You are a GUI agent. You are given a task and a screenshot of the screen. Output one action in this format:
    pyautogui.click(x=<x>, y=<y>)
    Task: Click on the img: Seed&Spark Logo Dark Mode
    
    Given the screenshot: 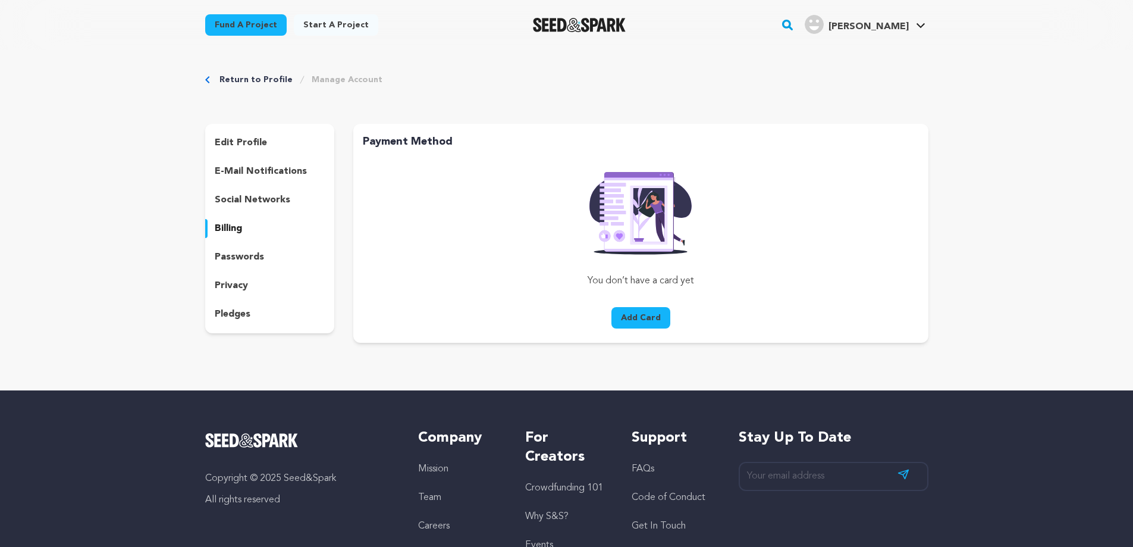 What is the action you would take?
    pyautogui.click(x=580, y=25)
    